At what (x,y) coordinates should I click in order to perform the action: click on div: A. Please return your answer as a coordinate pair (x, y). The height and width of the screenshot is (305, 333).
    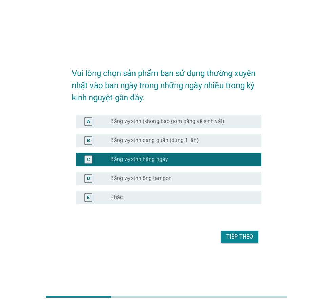
    Looking at the image, I should click on (88, 121).